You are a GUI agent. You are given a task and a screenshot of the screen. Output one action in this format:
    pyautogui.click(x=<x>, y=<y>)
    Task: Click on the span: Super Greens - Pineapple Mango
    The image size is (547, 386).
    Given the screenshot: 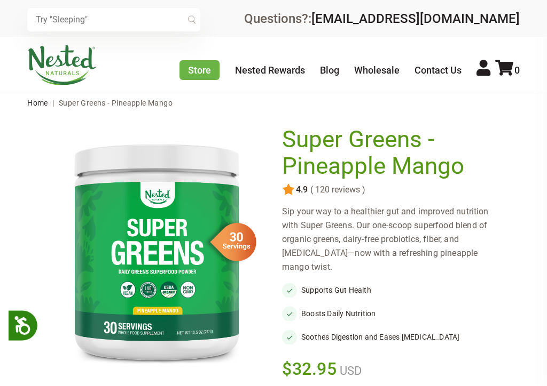 What is the action you would take?
    pyautogui.click(x=115, y=103)
    